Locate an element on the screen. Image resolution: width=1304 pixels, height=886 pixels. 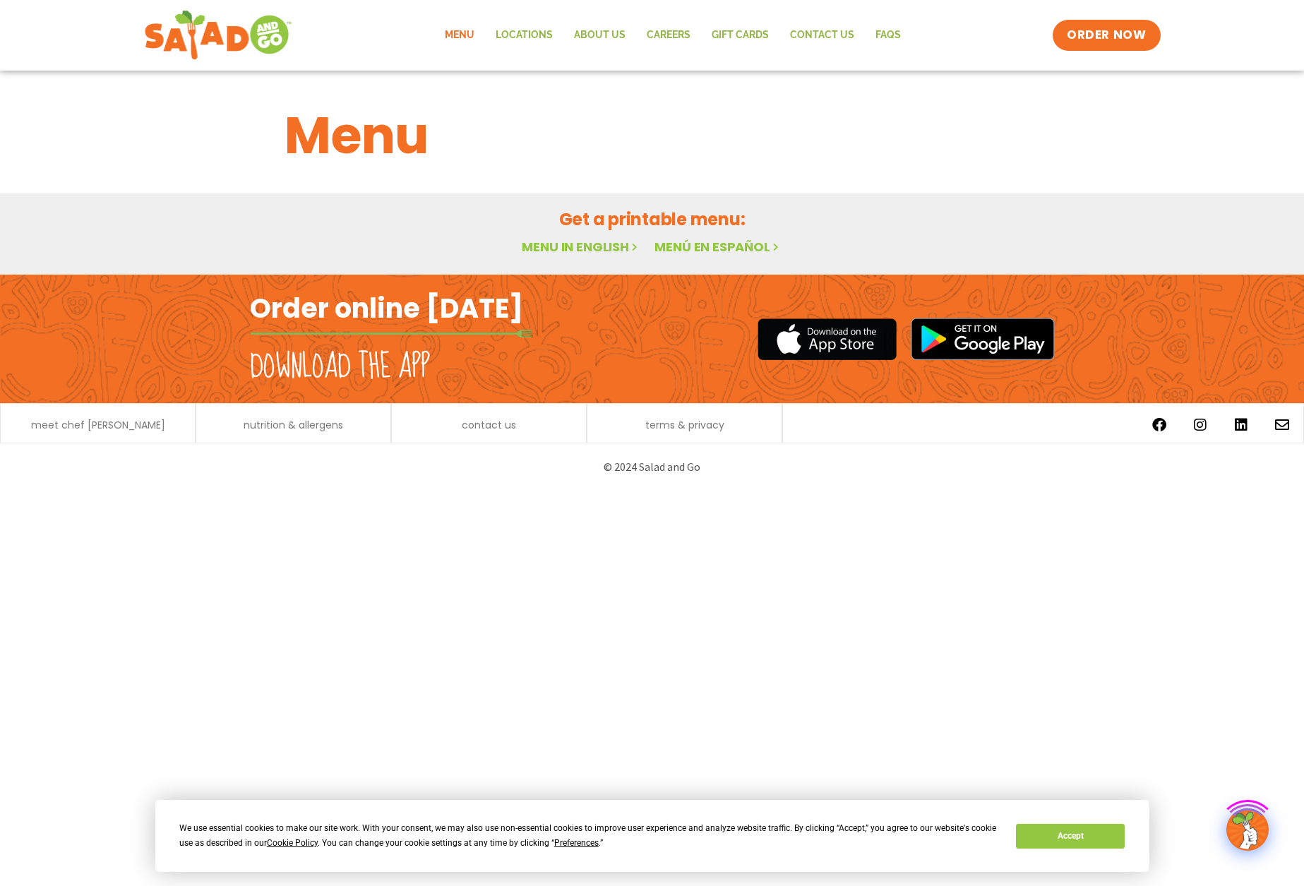
div: We use essential cookies to make our site work. With your consent, we may also use non-essential ... is located at coordinates (589, 836).